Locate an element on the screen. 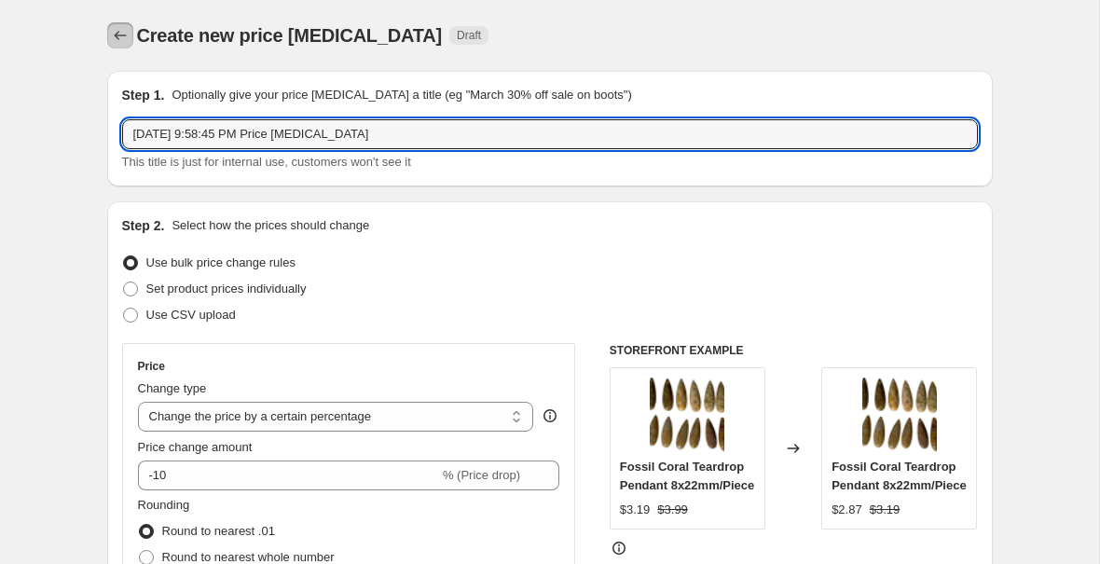 The image size is (1100, 564). input: 30% off holiday sale is located at coordinates (550, 134).